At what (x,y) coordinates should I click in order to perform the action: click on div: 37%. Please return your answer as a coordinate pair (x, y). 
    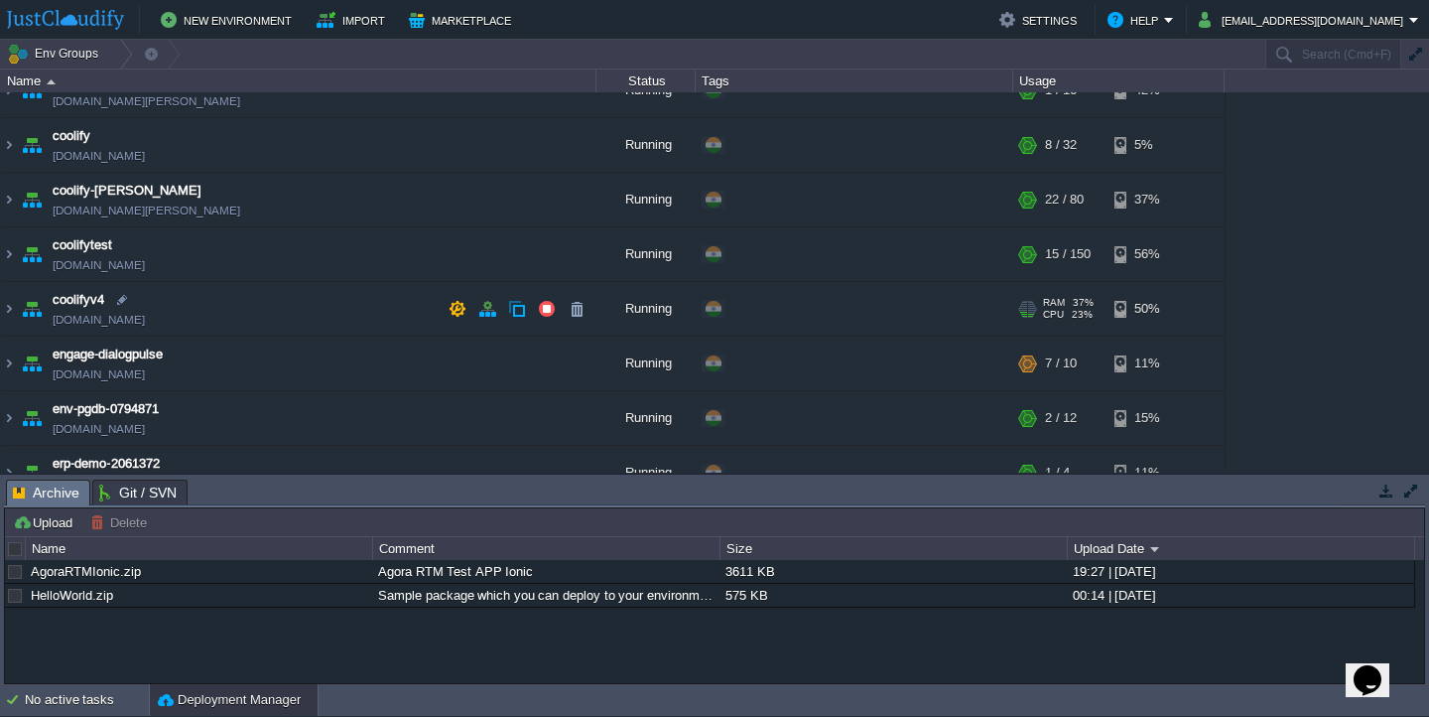
    Looking at the image, I should click on (1147, 200).